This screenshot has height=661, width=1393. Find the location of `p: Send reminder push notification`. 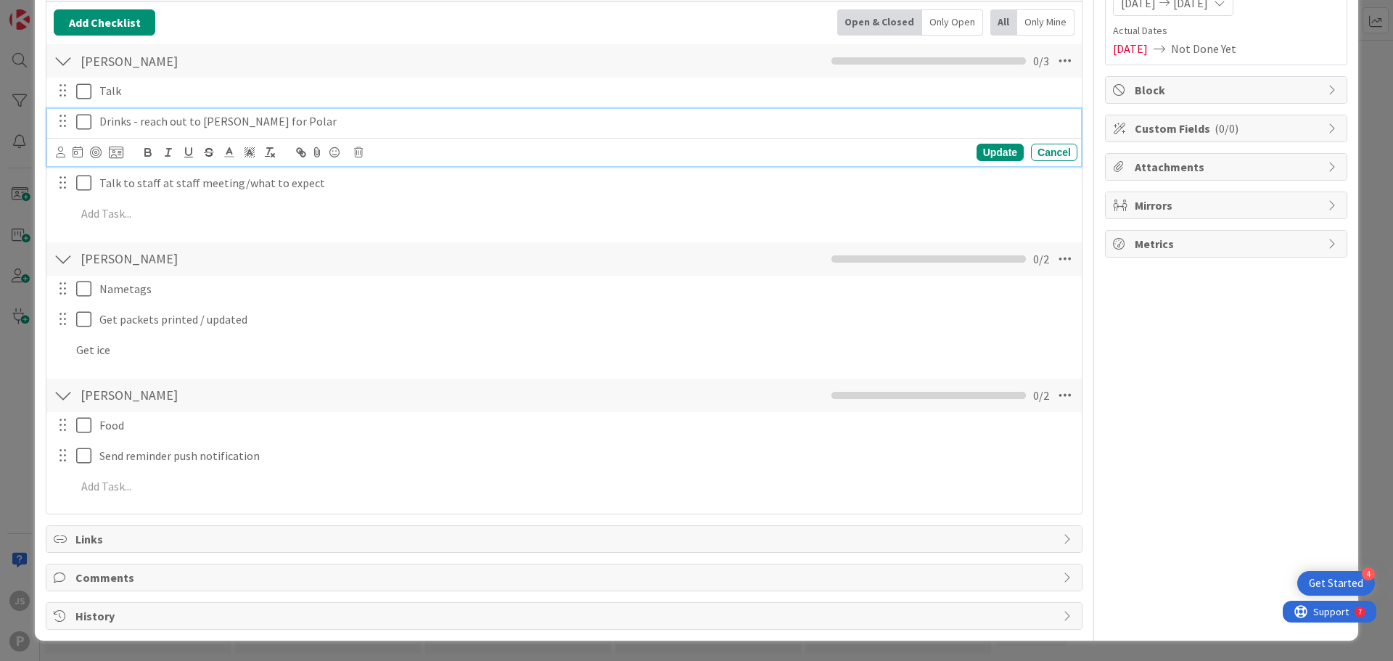

p: Send reminder push notification is located at coordinates (586, 456).